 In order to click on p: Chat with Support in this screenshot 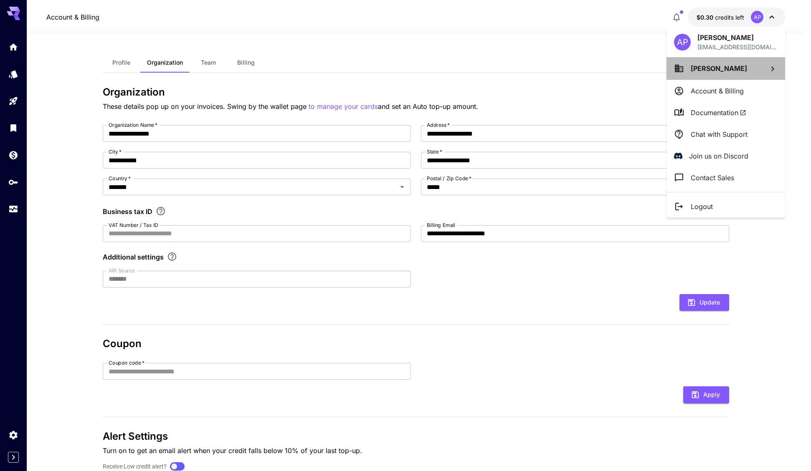, I will do `click(719, 134)`.